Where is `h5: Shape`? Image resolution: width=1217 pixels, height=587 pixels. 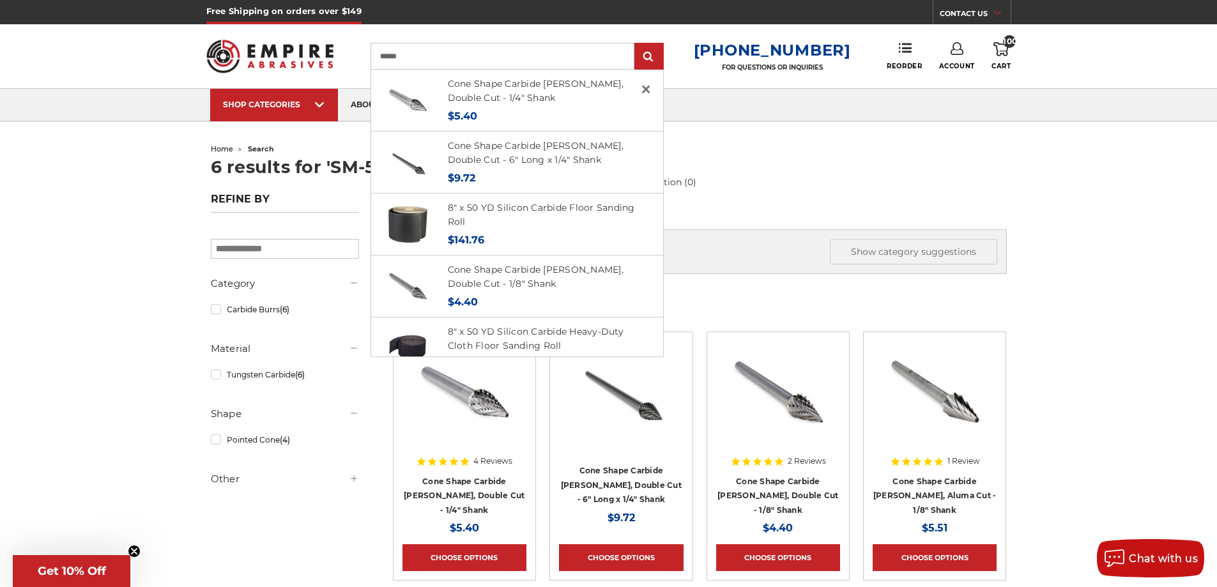
h5: Shape is located at coordinates (285, 414).